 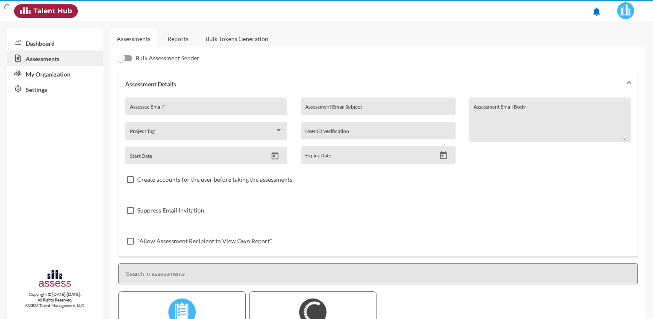 What do you see at coordinates (55, 279) in the screenshot?
I see `img: assesscompany-logo.png` at bounding box center [55, 279].